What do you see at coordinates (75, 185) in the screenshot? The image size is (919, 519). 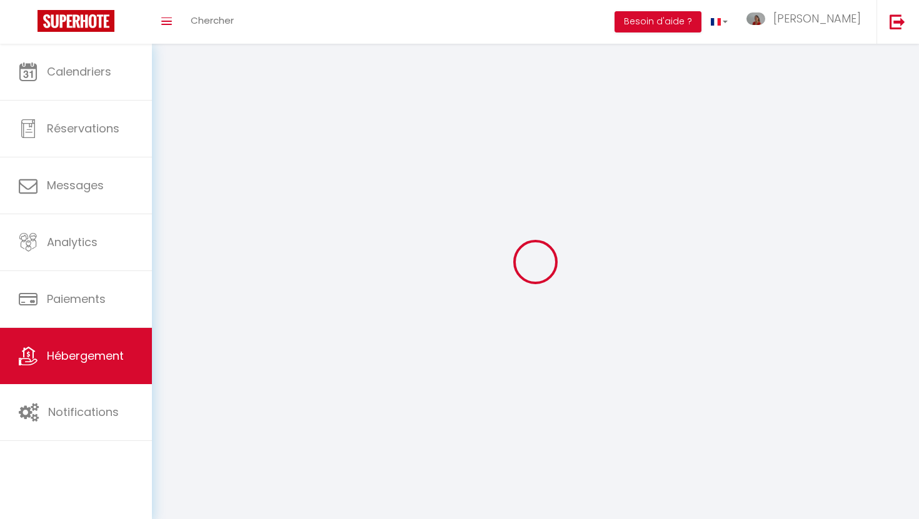 I see `span: Messages` at bounding box center [75, 185].